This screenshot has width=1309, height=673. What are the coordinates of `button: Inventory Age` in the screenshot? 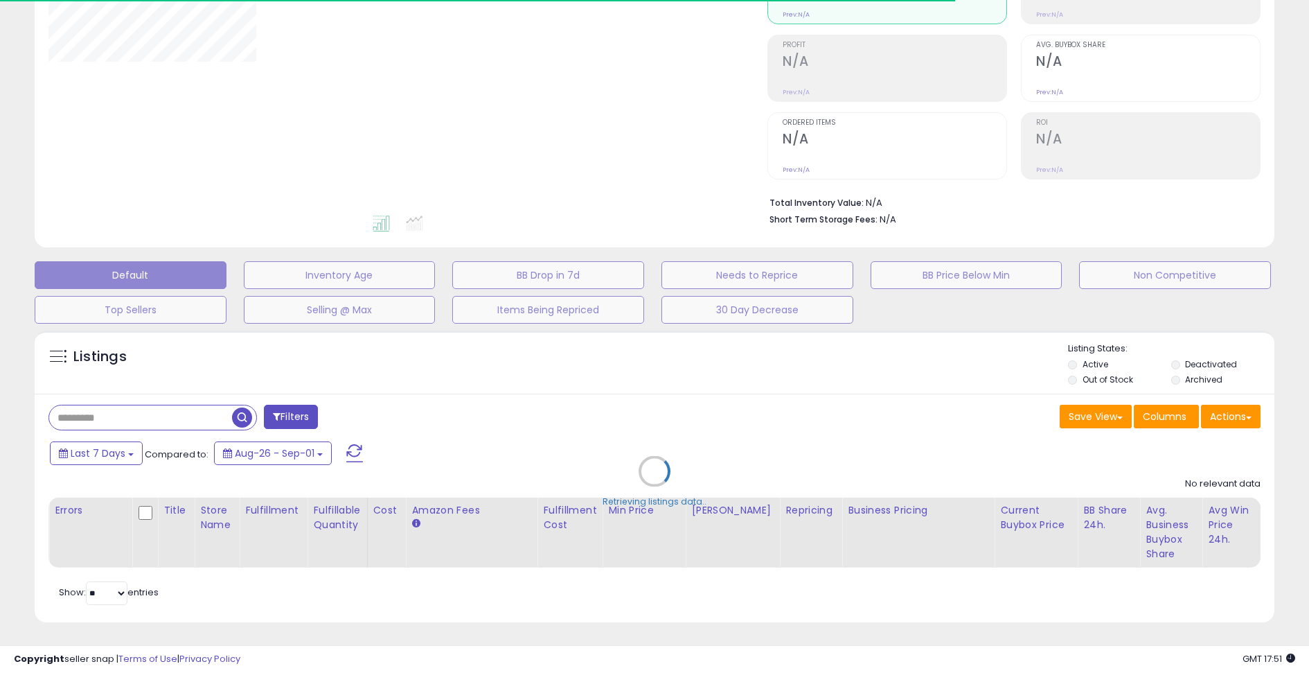 It's located at (339, 275).